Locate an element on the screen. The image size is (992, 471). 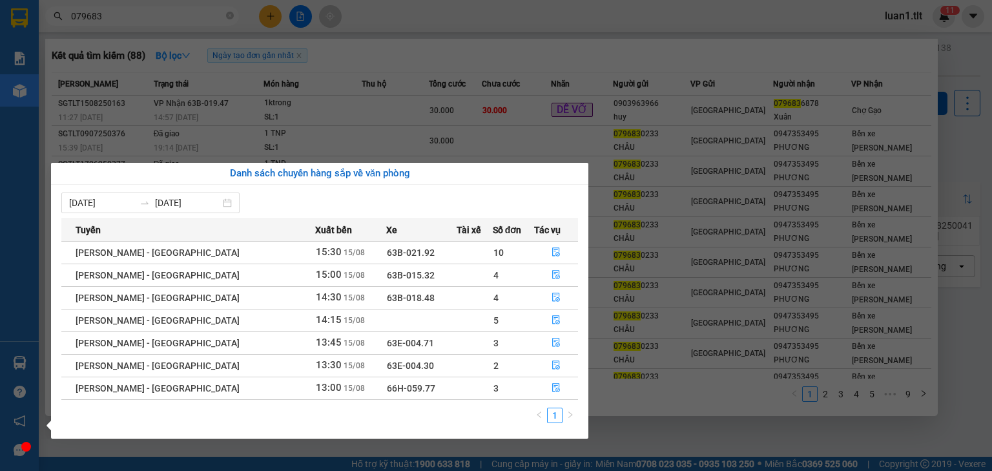
span: 14:15 is located at coordinates (329, 320).